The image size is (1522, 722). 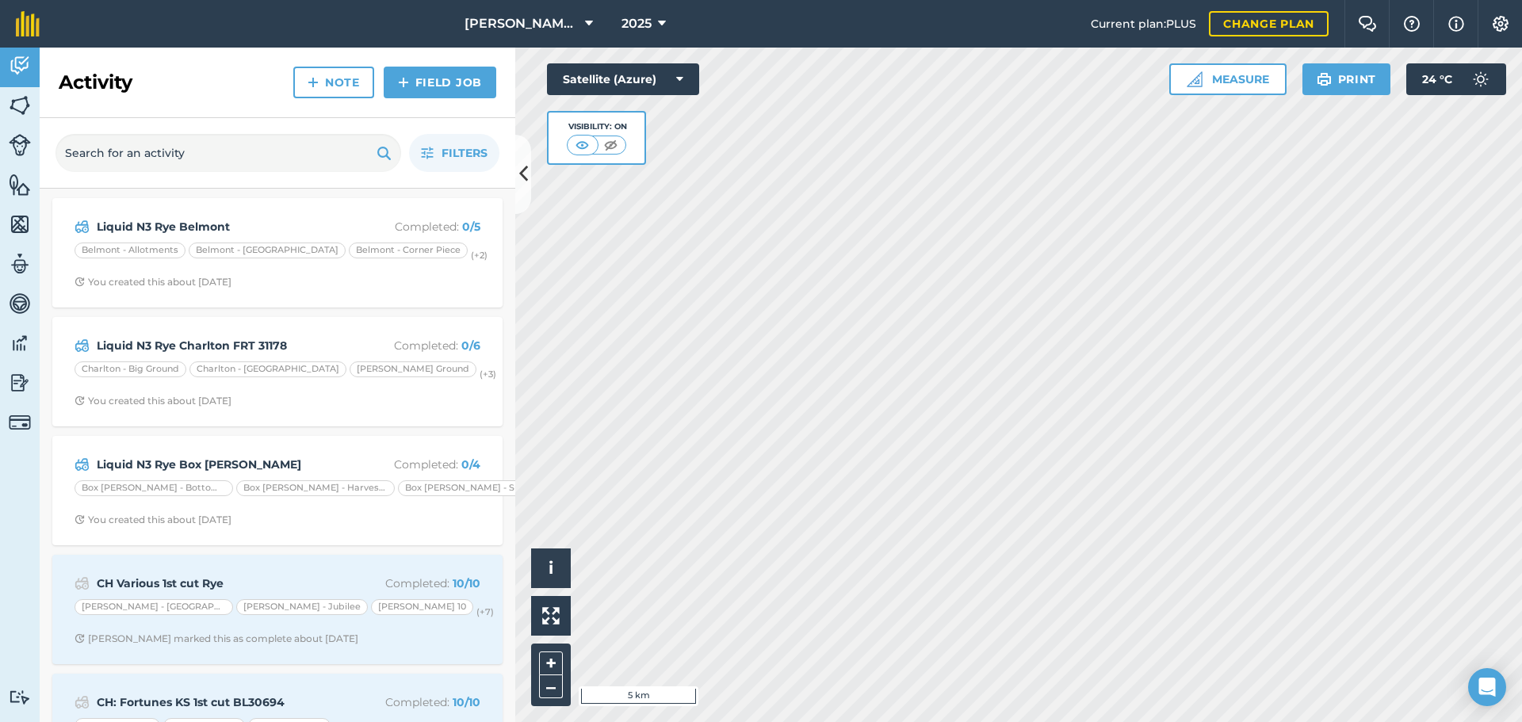 I want to click on div: Belmont - Allotments, so click(x=130, y=250).